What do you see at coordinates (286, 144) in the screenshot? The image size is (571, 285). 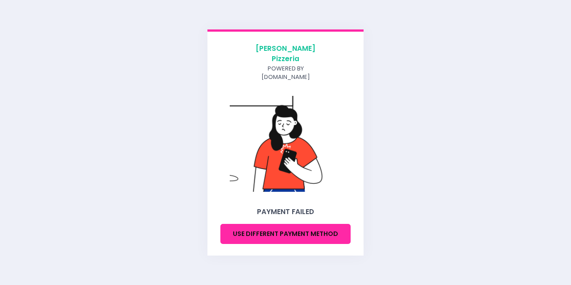 I see `img: image` at bounding box center [286, 144].